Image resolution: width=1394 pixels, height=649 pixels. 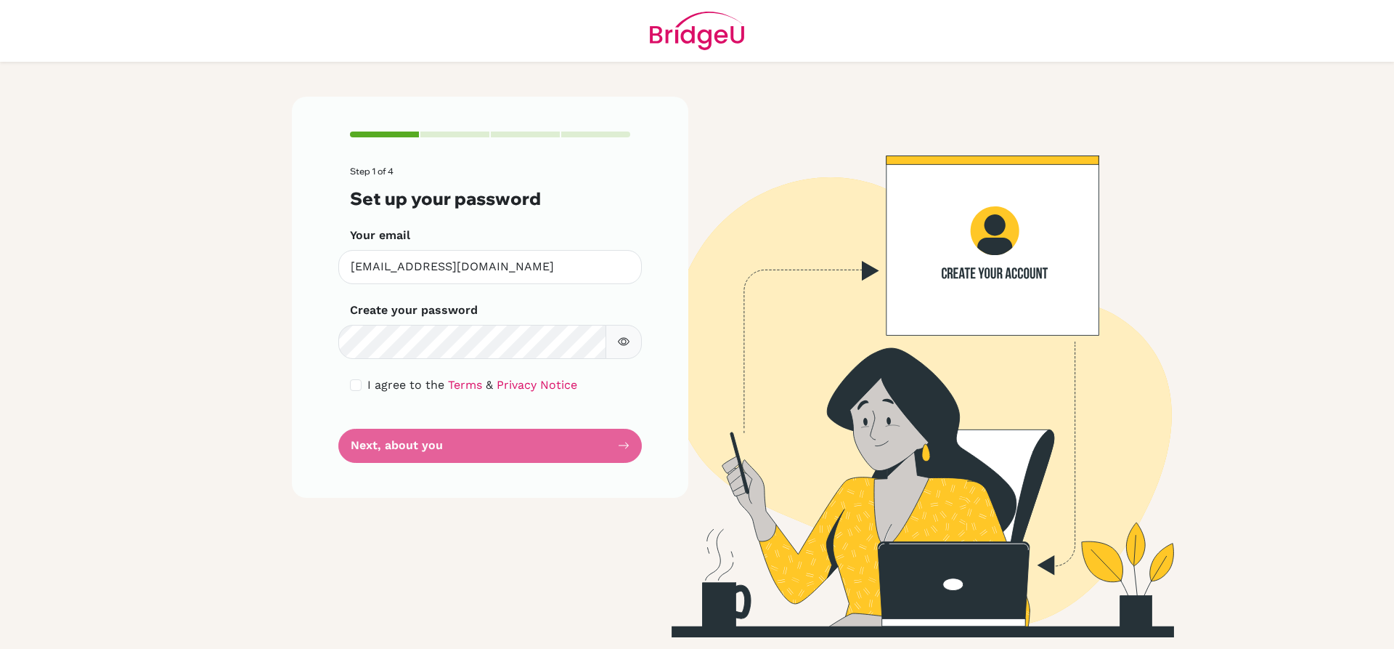 I want to click on input: Insert your email*, so click(x=490, y=267).